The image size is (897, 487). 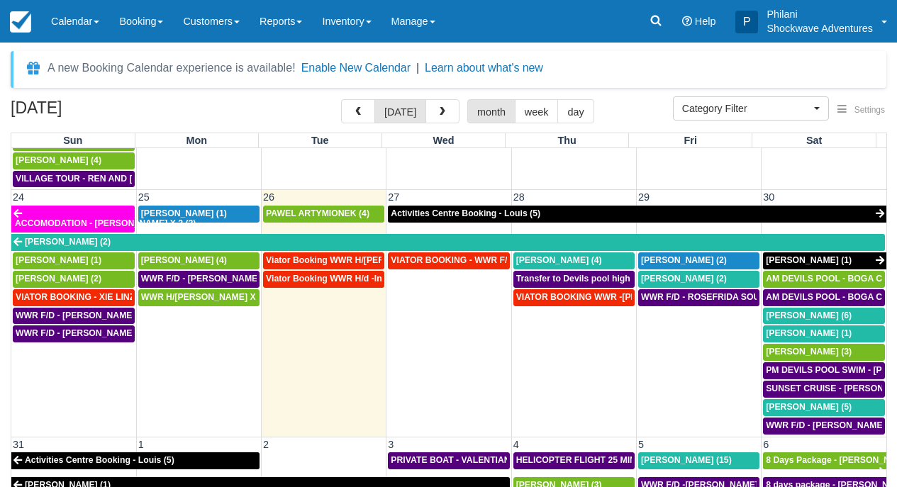 I want to click on span: Sat, so click(x=814, y=140).